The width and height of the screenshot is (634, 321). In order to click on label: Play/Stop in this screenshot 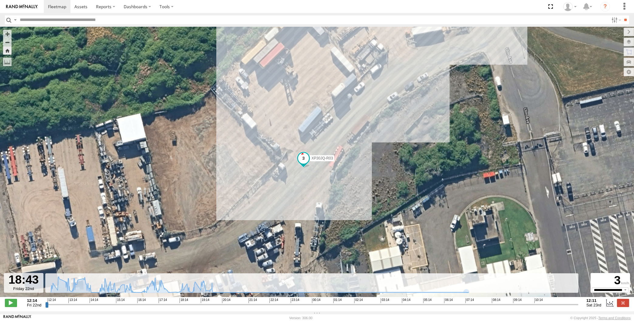, I will do `click(11, 303)`.